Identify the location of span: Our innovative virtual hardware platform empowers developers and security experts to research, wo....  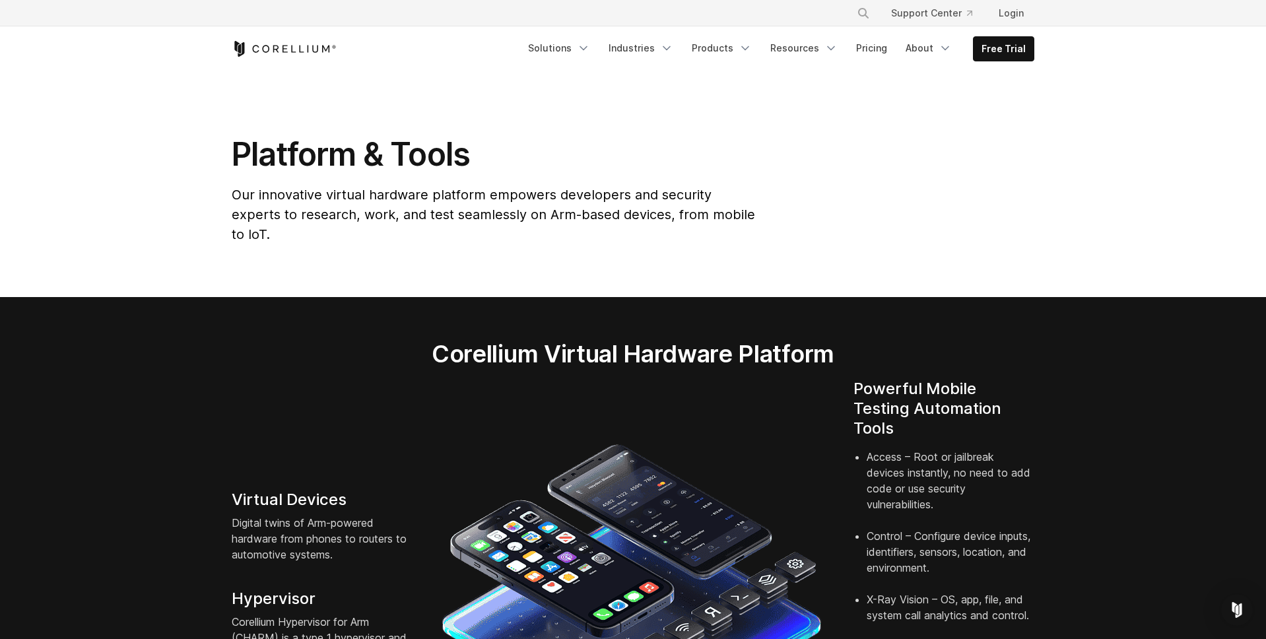
(493, 214).